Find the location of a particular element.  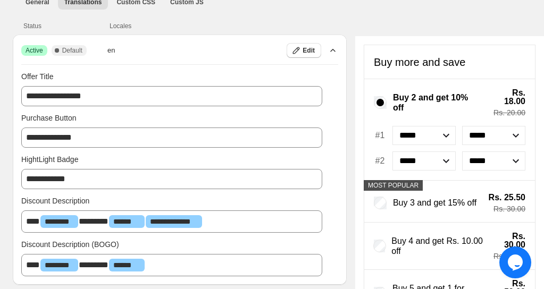

span: Edit is located at coordinates (308, 51).